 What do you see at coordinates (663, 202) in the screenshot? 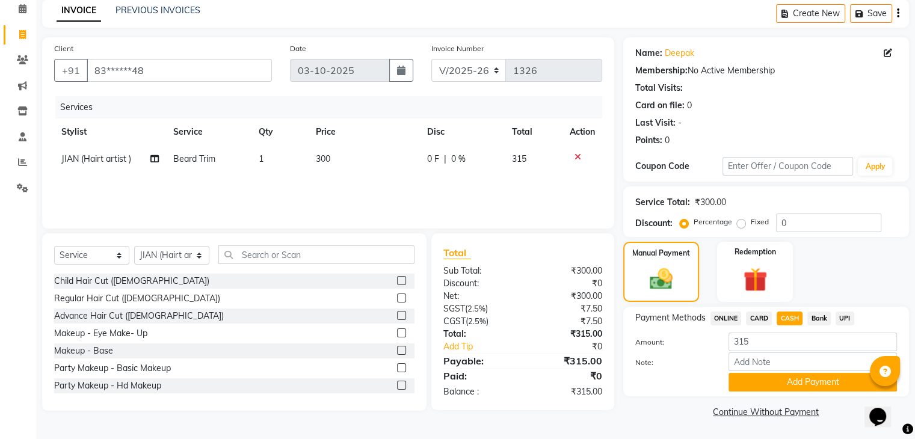
I see `div: Service Total:` at bounding box center [663, 202].